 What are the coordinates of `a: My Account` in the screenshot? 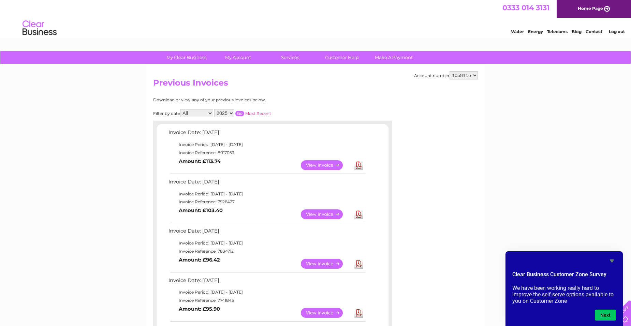 It's located at (238, 57).